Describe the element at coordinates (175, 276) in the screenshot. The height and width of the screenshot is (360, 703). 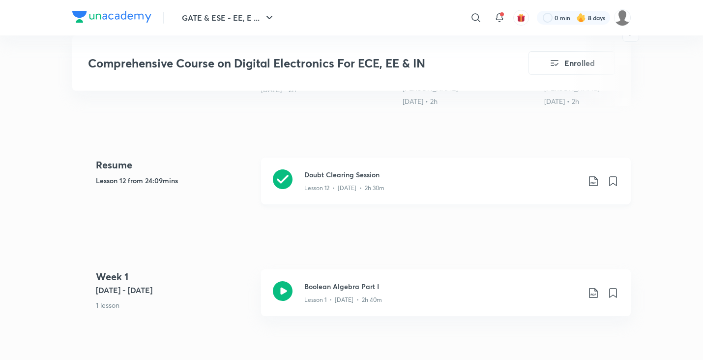
I see `h4: Week 1` at that location.